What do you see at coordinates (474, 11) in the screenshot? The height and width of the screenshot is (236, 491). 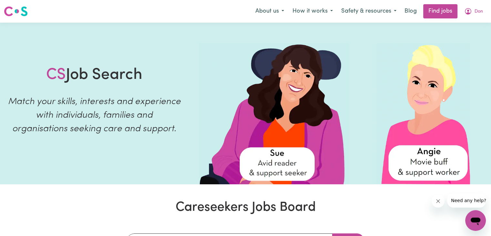 I see `button: My Account` at bounding box center [474, 11].